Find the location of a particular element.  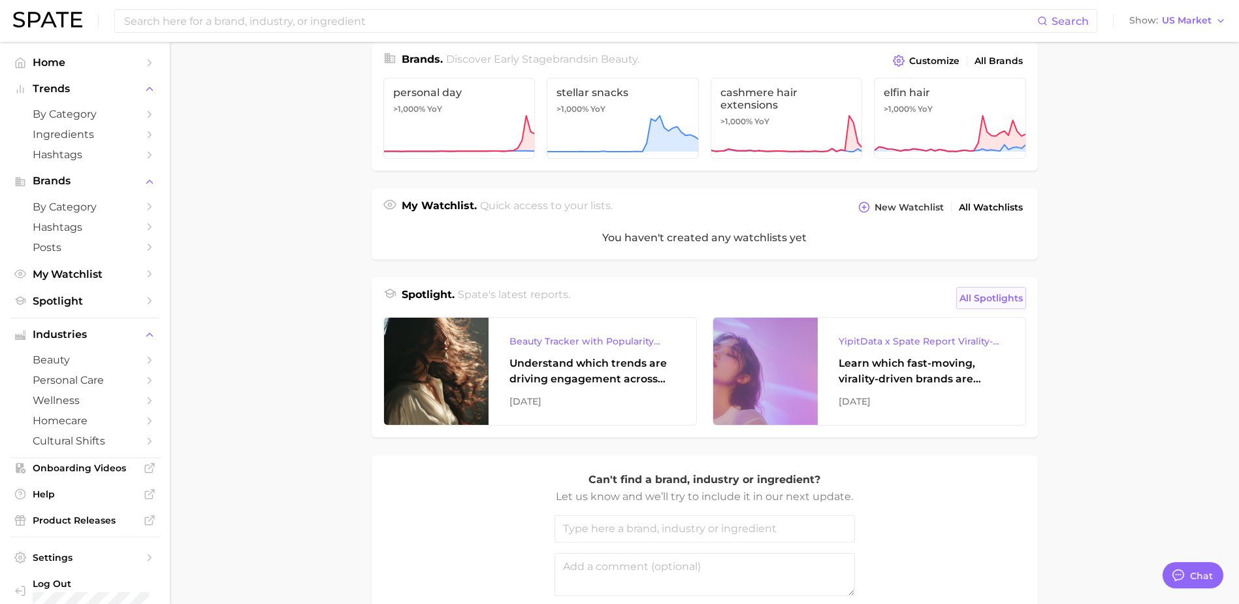

span: Discover Early Stage brands in . is located at coordinates (543, 59).